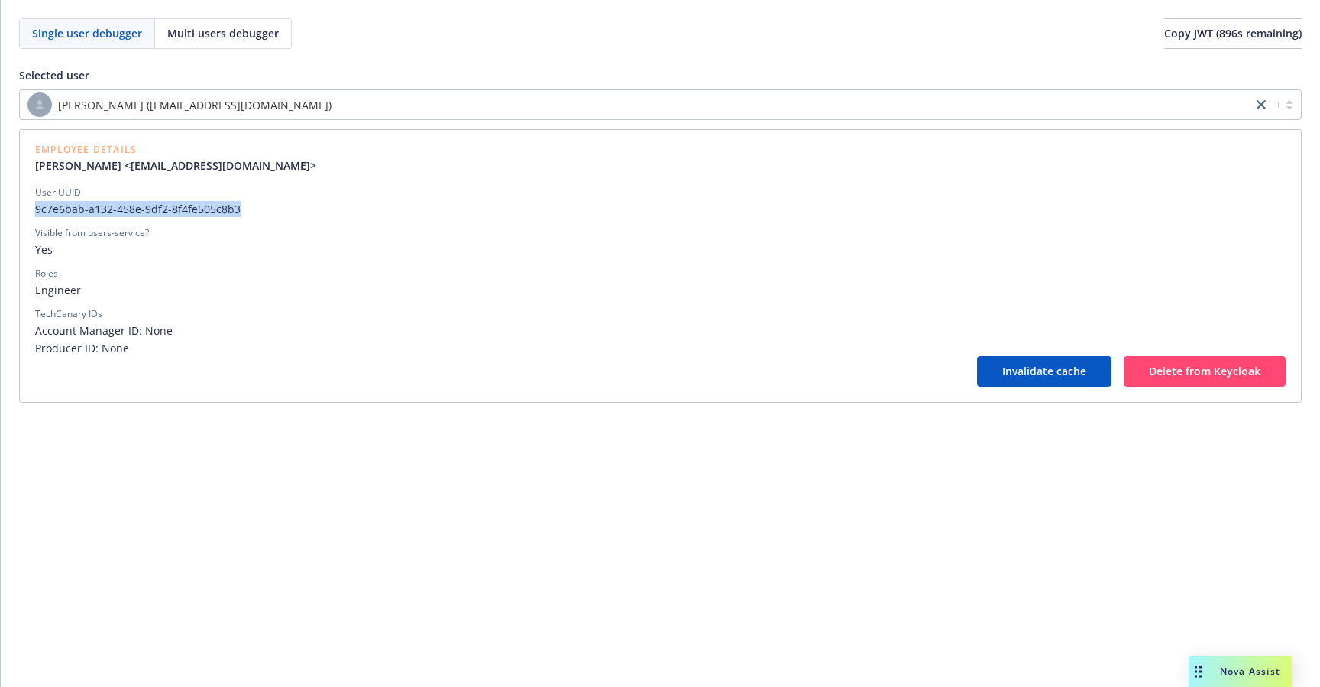 Image resolution: width=1320 pixels, height=687 pixels. I want to click on span: Delete from Keycloak, so click(1205, 371).